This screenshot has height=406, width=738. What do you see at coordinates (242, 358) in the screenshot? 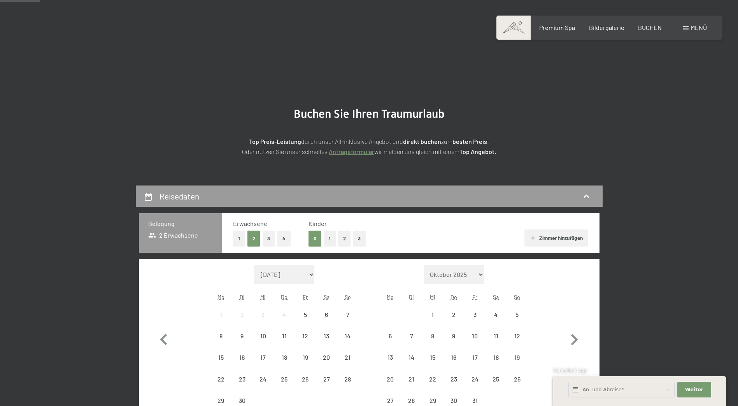
I see `div: Tue Sep 16 2025` at bounding box center [242, 358].